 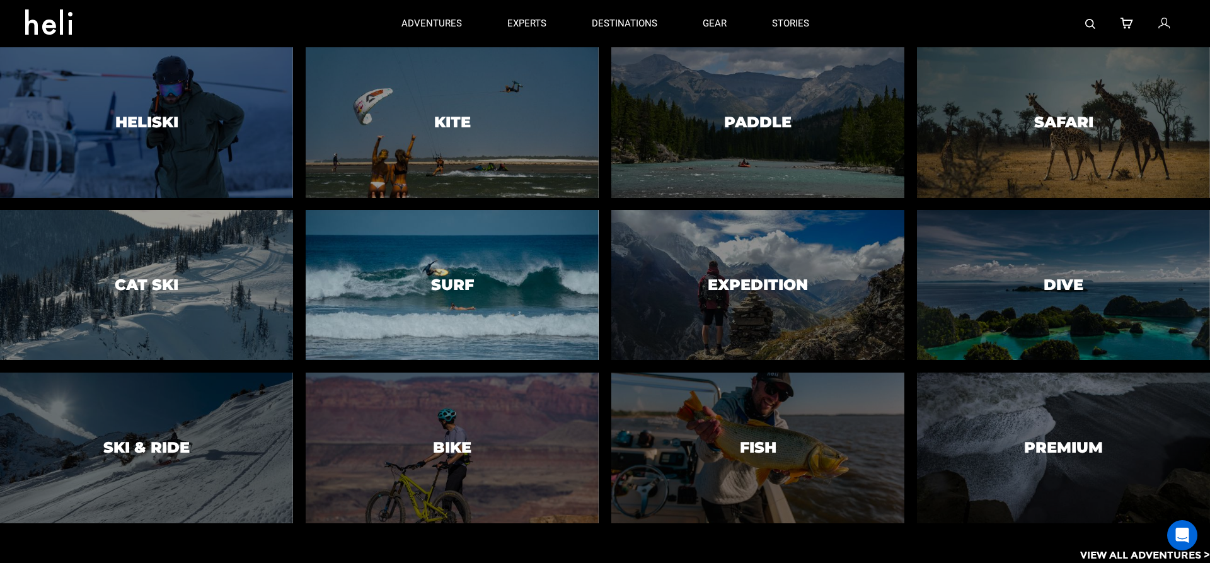 What do you see at coordinates (452, 122) in the screenshot?
I see `h3: Kite` at bounding box center [452, 122].